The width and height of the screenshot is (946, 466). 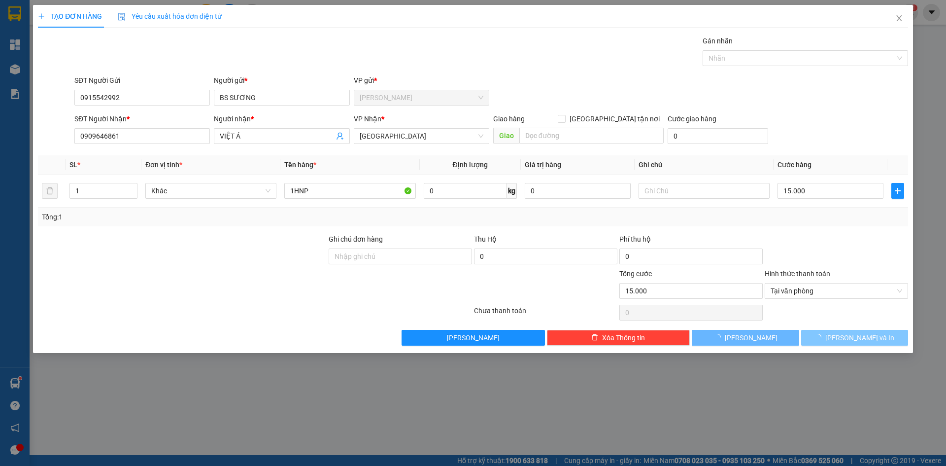 I want to click on span: close, so click(x=899, y=18).